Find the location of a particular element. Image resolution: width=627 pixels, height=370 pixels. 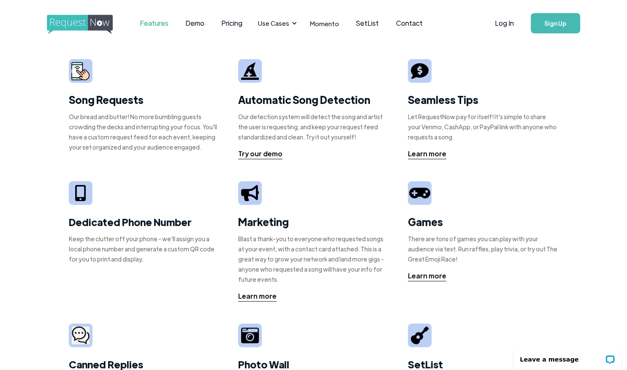

a: Features is located at coordinates (154, 23).